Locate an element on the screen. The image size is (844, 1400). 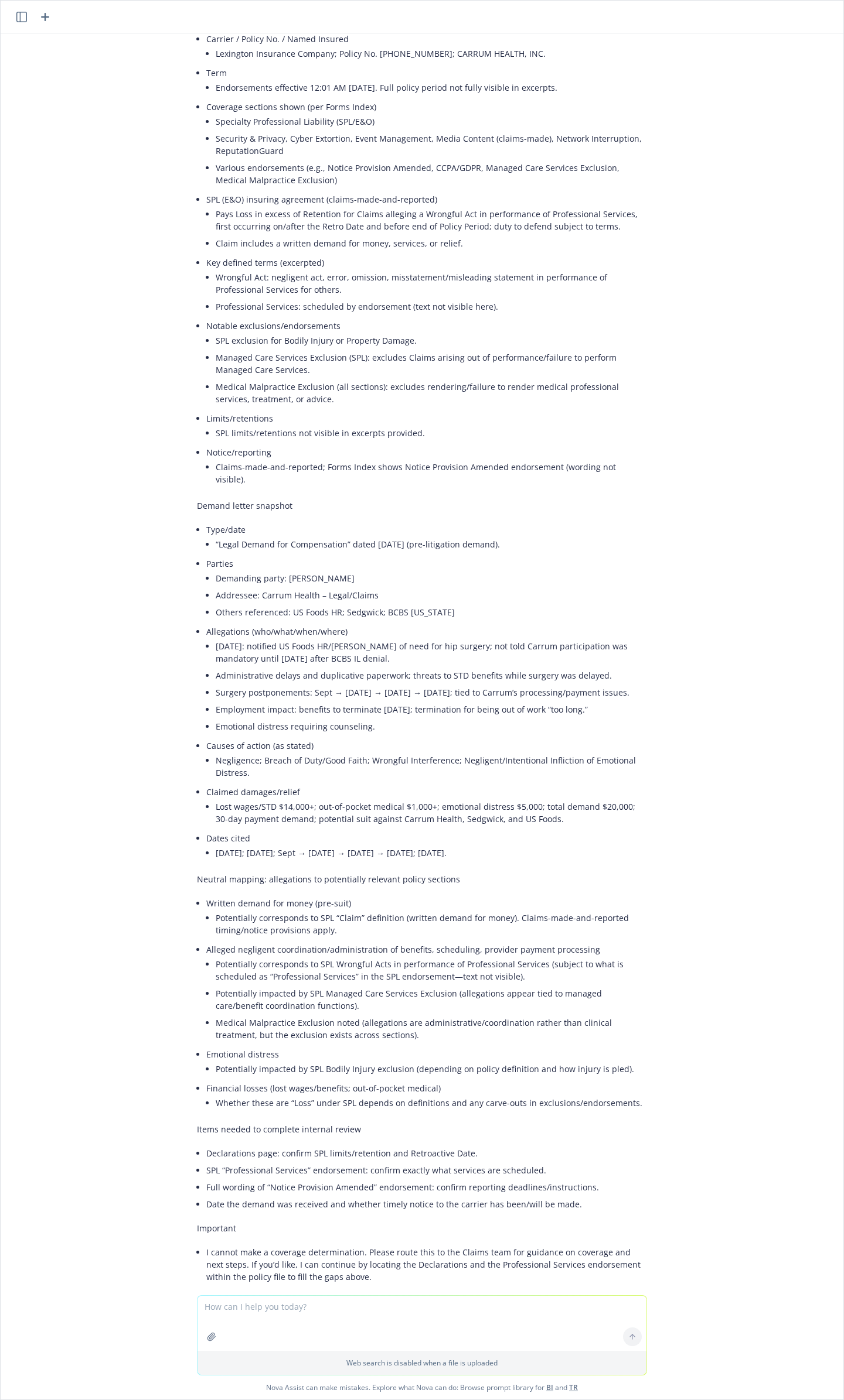
p: Web search is disabled when a file is uploaded is located at coordinates (422, 1363).